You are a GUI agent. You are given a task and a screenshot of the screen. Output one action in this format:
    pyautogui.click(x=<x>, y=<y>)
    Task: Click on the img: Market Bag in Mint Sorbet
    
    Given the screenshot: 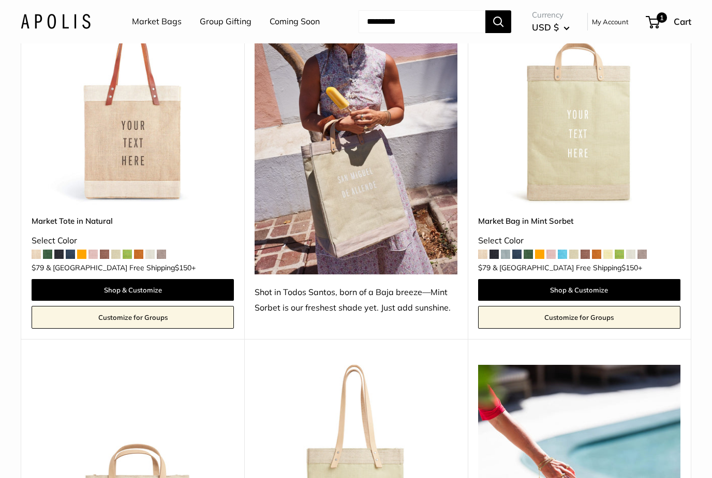 What is the action you would take?
    pyautogui.click(x=579, y=103)
    